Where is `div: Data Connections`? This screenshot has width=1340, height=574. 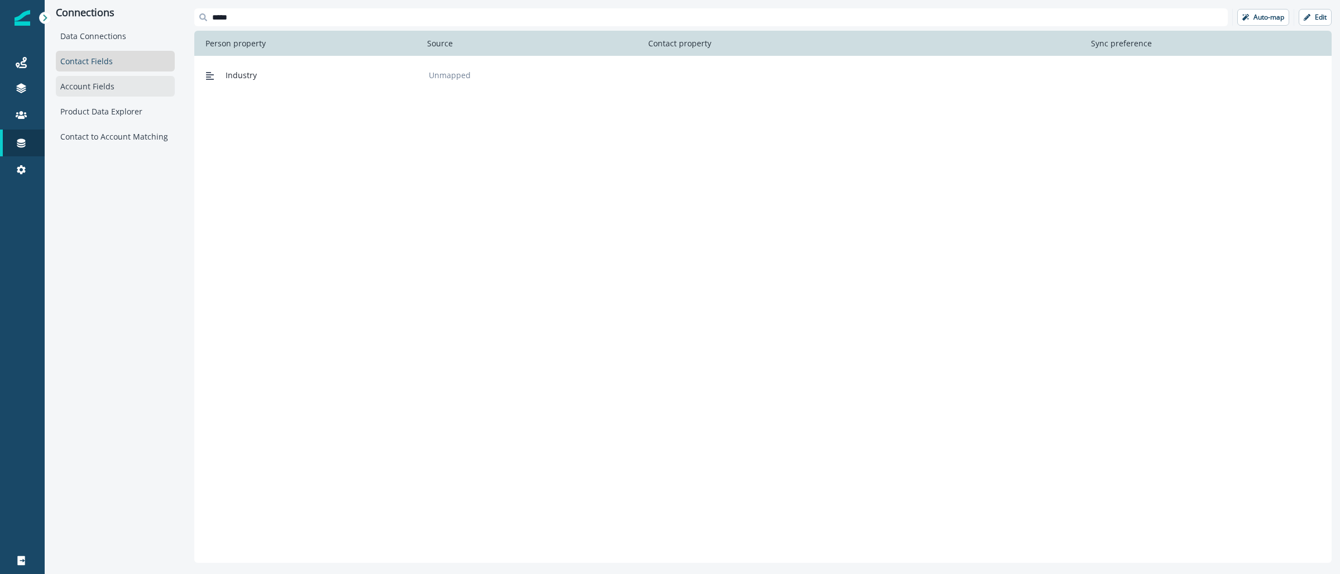 div: Data Connections is located at coordinates (115, 36).